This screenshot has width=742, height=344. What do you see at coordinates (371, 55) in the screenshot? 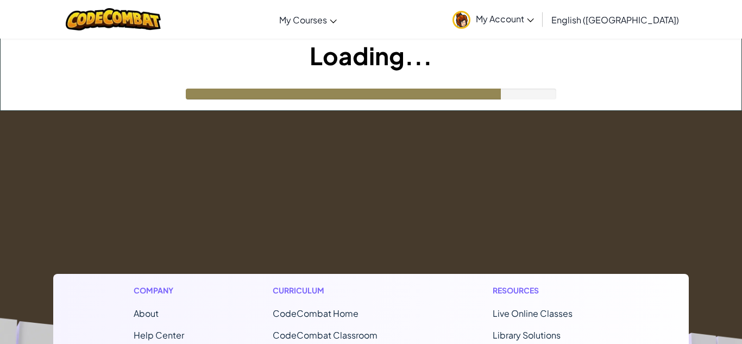
I see `h1: Loading...` at bounding box center [371, 55].